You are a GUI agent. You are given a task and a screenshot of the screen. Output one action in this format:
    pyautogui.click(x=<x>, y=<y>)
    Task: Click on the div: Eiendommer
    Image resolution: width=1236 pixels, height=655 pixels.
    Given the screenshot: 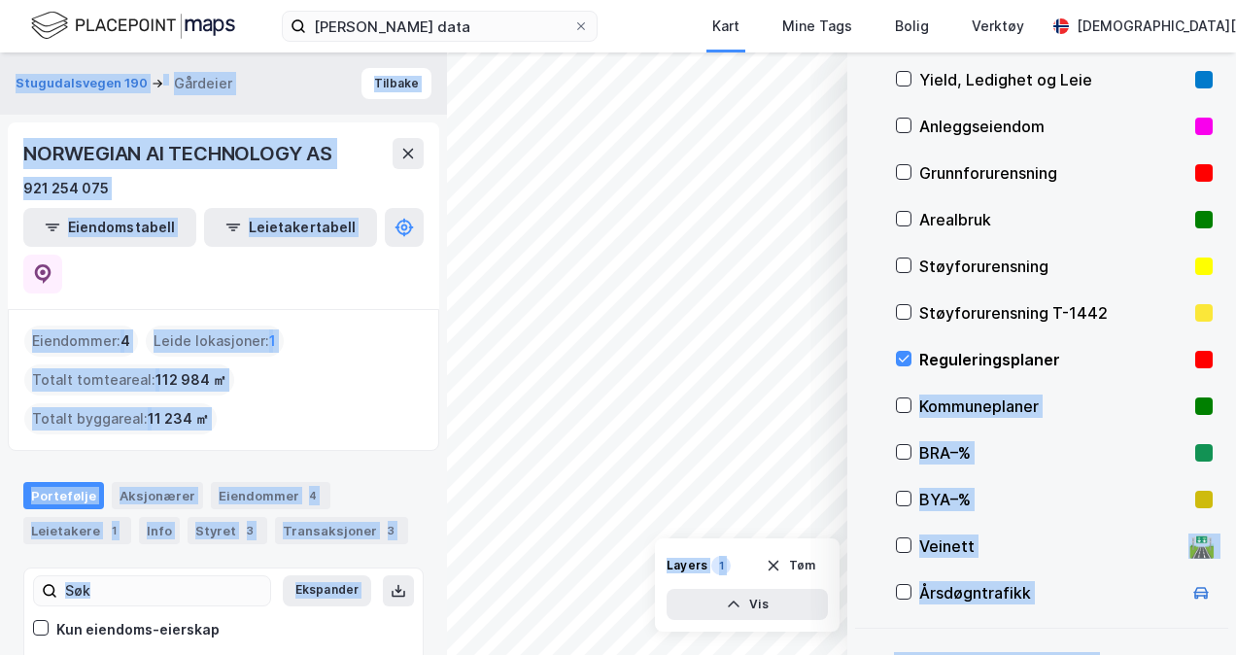 What is the action you would take?
    pyautogui.click(x=270, y=495)
    